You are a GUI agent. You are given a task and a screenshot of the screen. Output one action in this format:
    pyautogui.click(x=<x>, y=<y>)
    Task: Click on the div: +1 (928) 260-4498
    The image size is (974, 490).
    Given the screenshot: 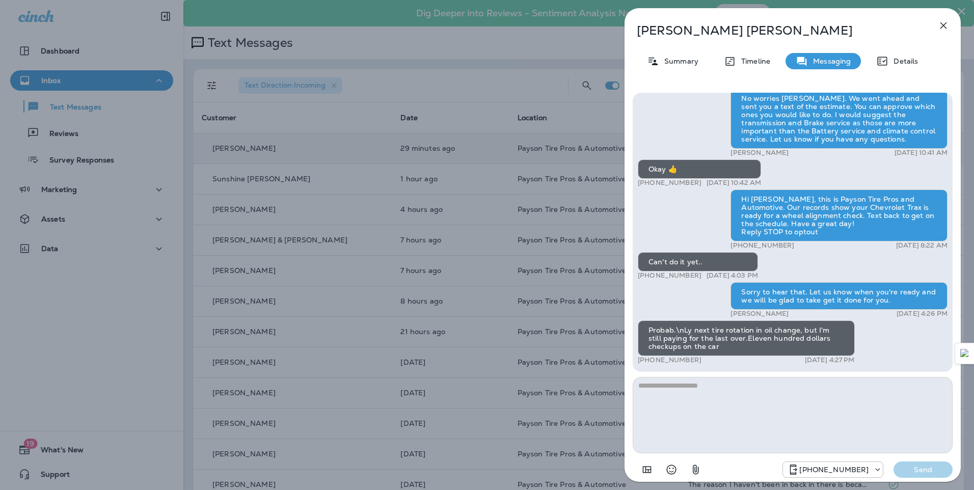 What is the action you would take?
    pyautogui.click(x=833, y=470)
    